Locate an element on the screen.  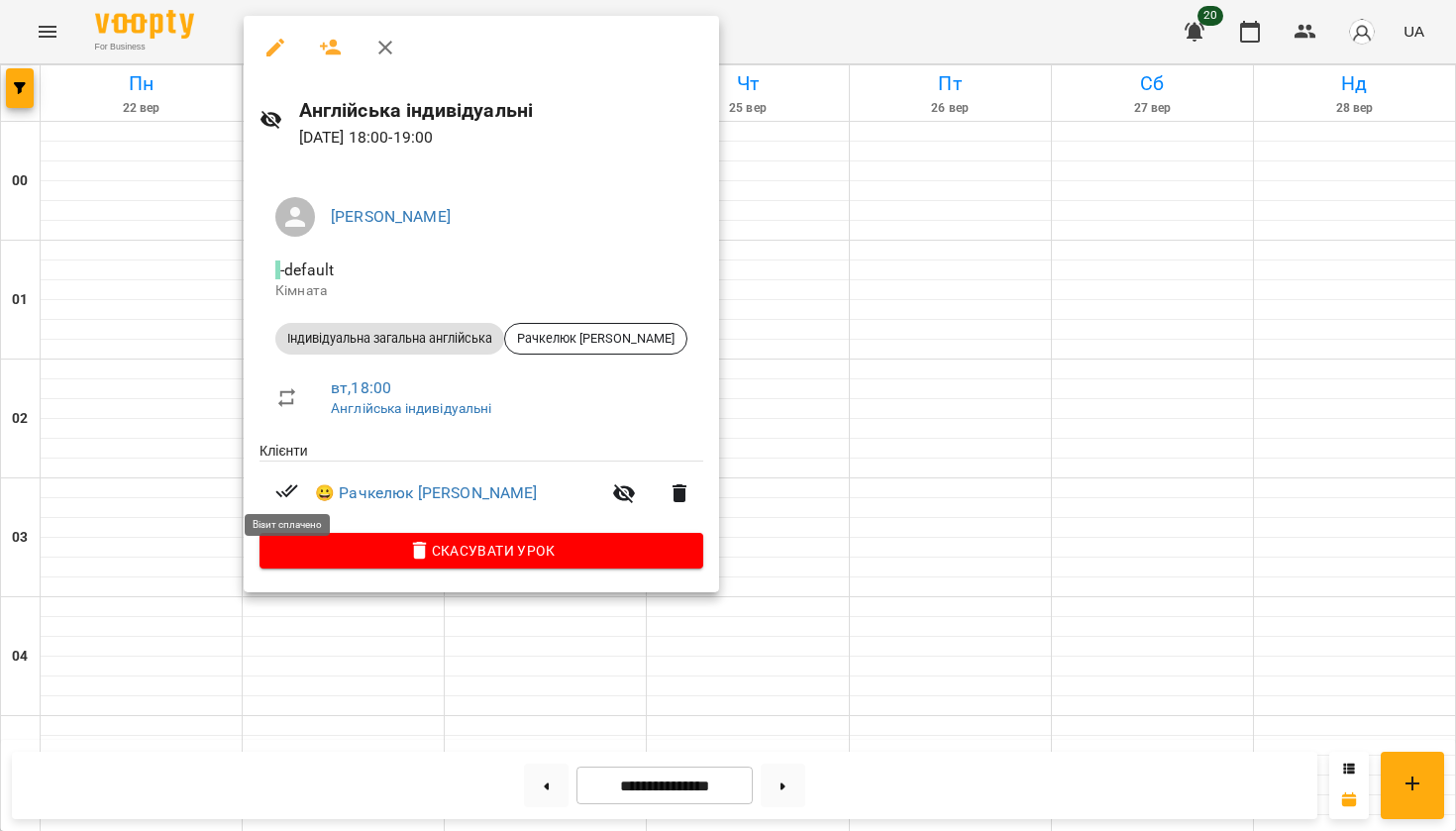
span: Індивідуальна загальна англійська is located at coordinates (389, 339).